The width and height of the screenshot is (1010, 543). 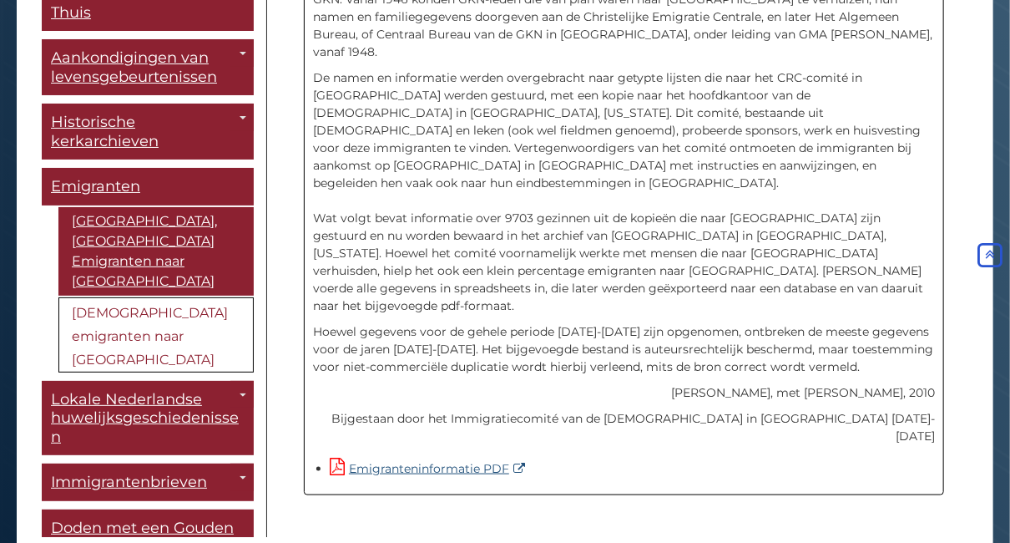 What do you see at coordinates (429, 468) in the screenshot?
I see `a: Emigranteninformatie PDF` at bounding box center [429, 468].